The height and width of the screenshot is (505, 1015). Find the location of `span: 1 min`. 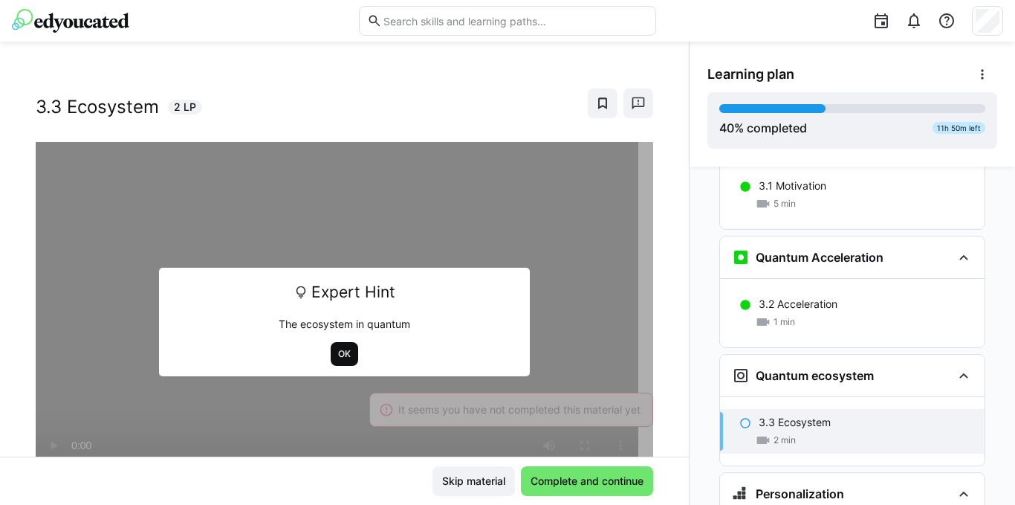

span: 1 min is located at coordinates (784, 322).